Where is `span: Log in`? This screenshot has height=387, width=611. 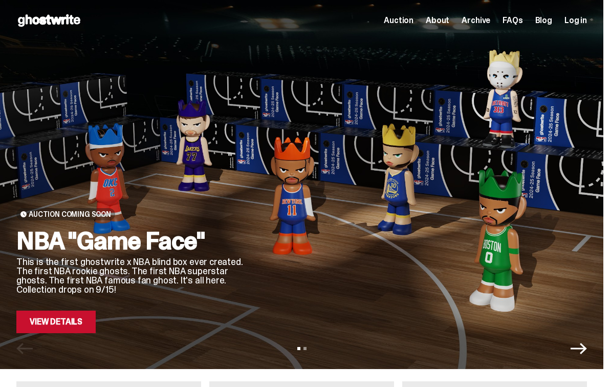 span: Log in is located at coordinates (576, 20).